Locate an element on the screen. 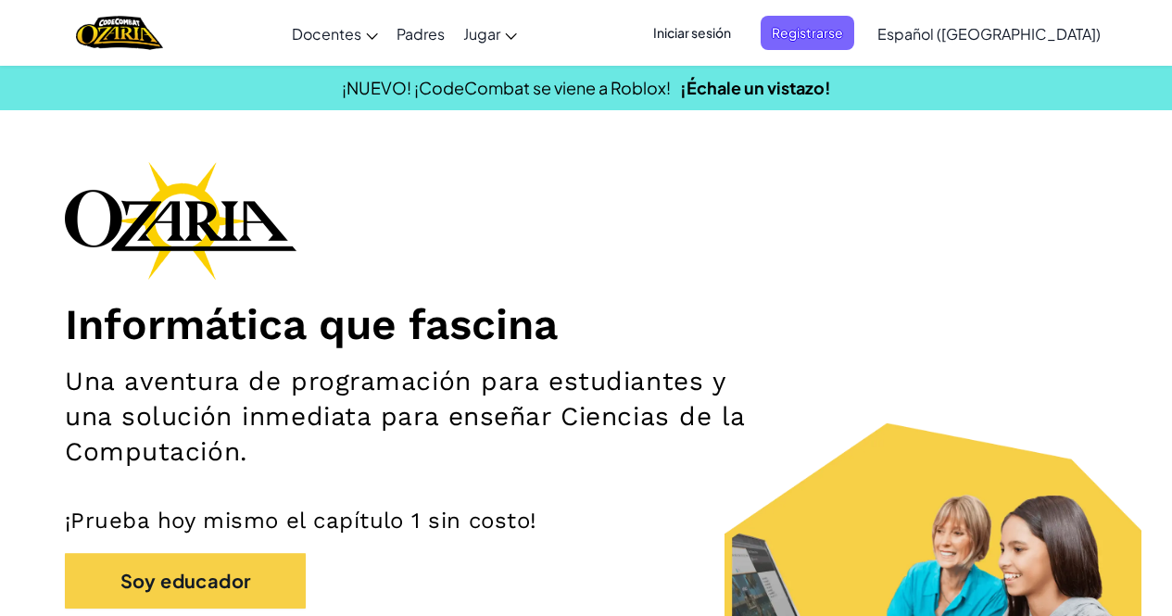 The height and width of the screenshot is (616, 1172). a: ¡Échale un vistazo! is located at coordinates (755, 87).